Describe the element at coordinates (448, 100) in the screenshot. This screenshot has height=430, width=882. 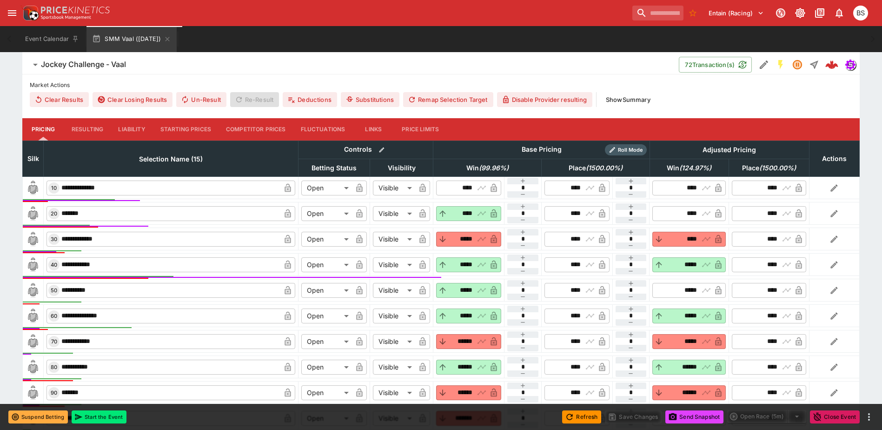
I see `button: Remap Selection Target` at that location.